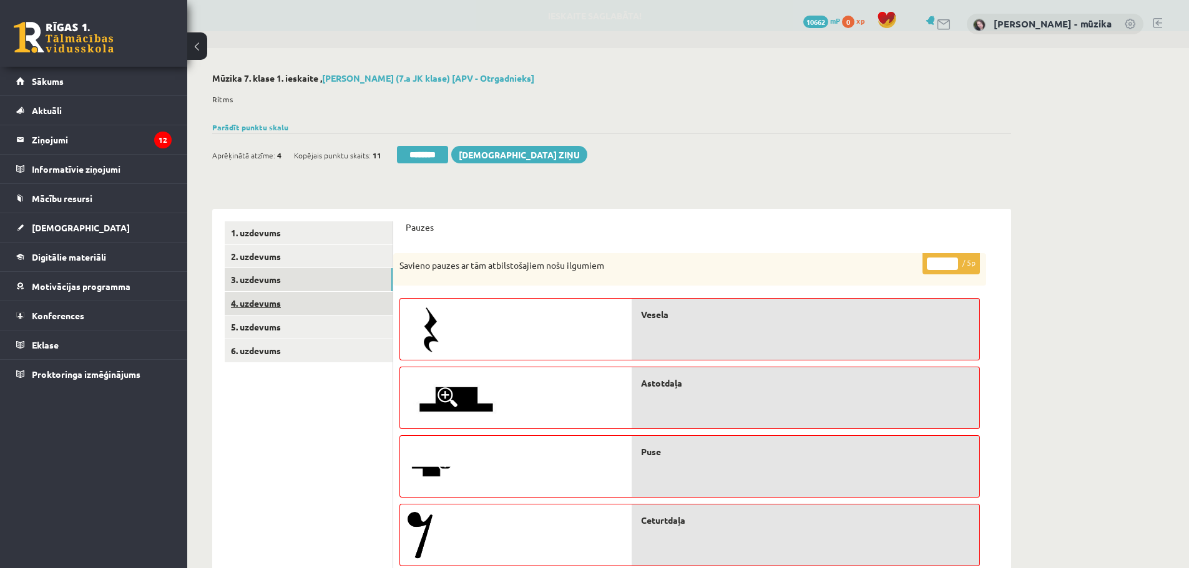 The image size is (1189, 568). What do you see at coordinates (62, 198) in the screenshot?
I see `span: Mācību resursi` at bounding box center [62, 198].